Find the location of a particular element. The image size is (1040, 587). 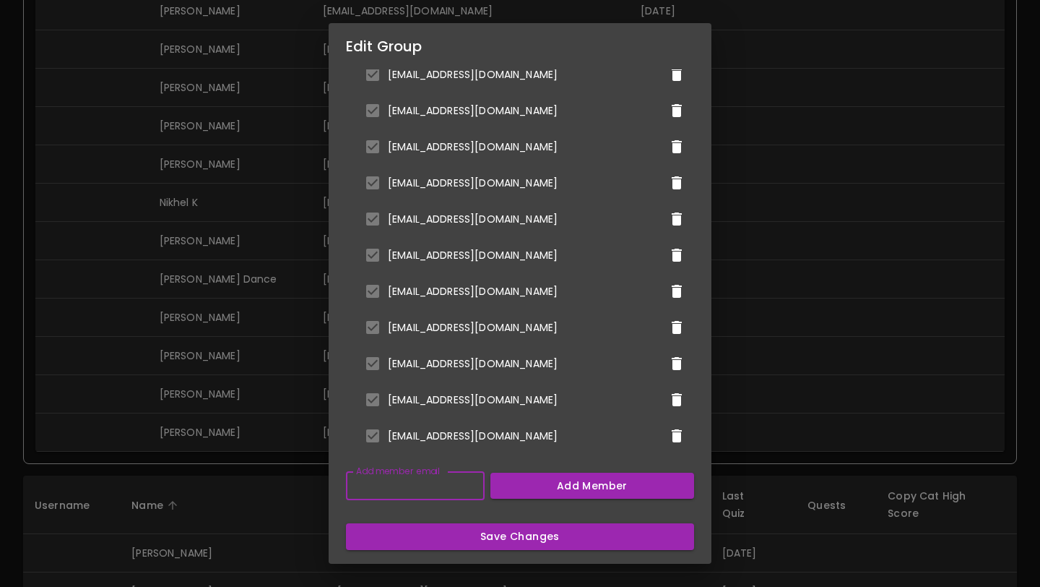

button: Save Changes is located at coordinates (520, 536).